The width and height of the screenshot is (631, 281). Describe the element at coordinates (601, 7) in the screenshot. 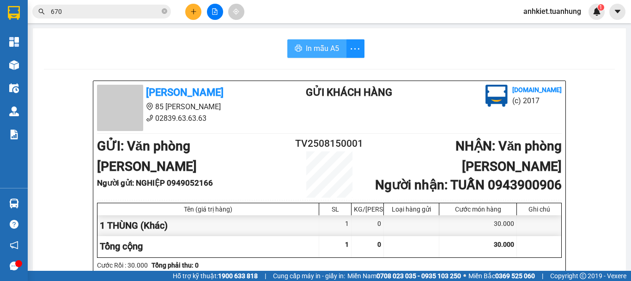

I see `sup: 1` at that location.